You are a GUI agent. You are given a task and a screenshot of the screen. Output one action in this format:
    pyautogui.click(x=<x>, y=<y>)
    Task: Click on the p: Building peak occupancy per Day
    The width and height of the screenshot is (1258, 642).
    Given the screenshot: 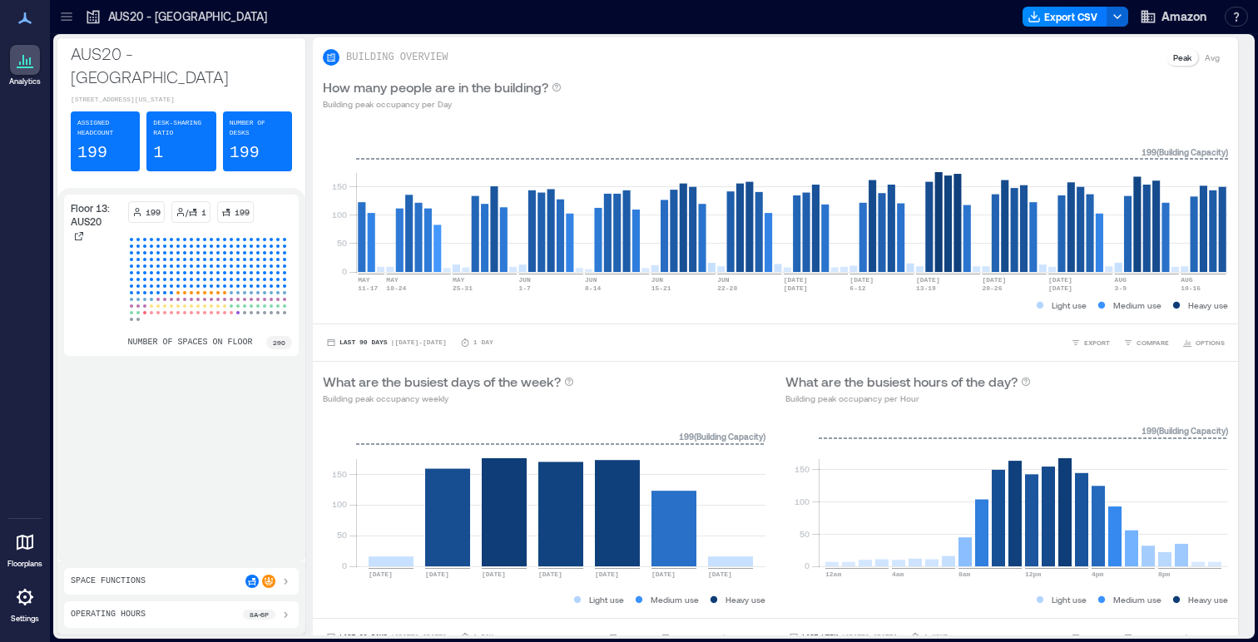 What is the action you would take?
    pyautogui.click(x=442, y=104)
    